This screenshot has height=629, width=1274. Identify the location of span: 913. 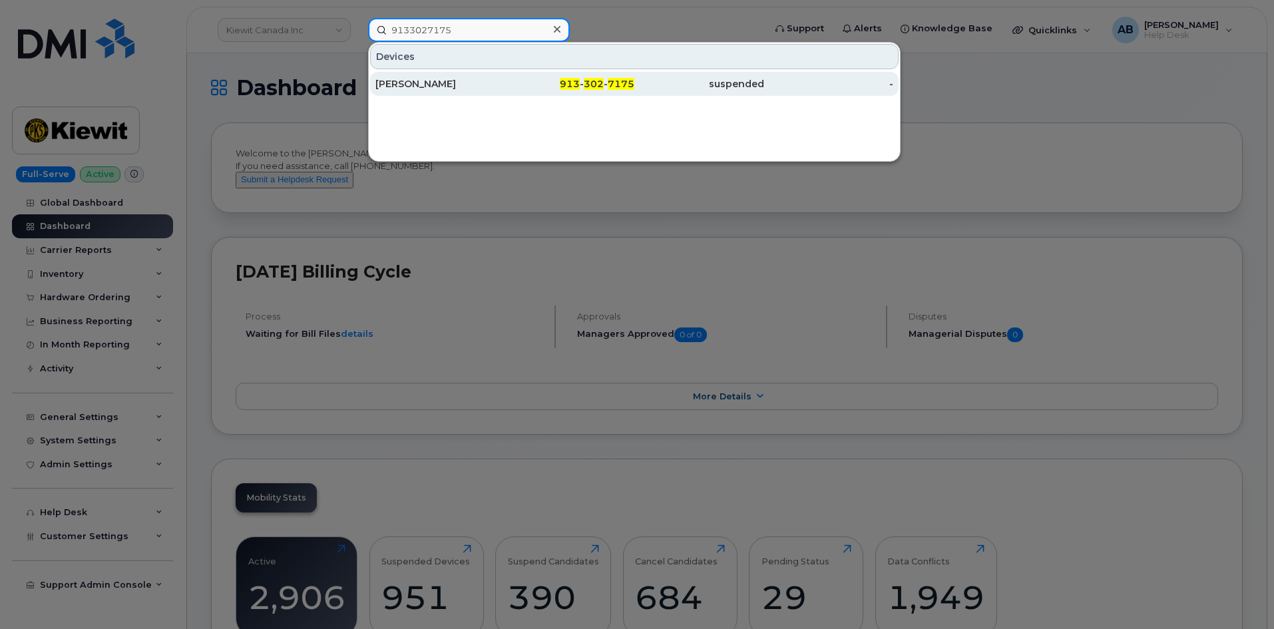
(570, 84).